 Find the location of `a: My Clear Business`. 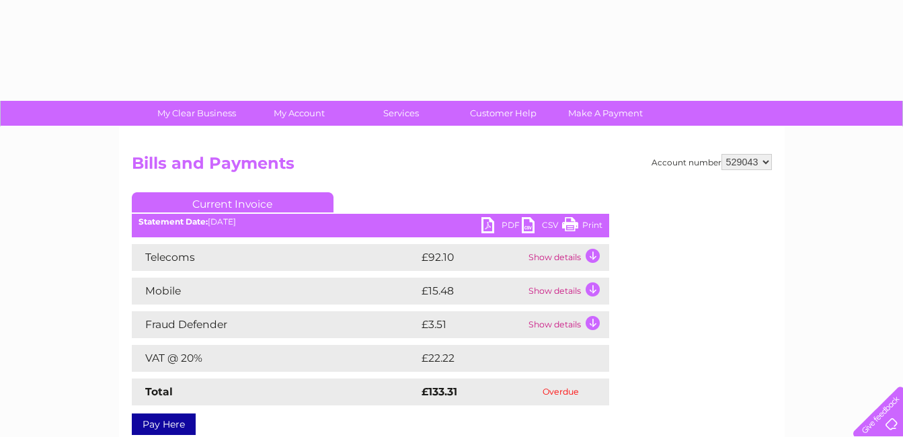

a: My Clear Business is located at coordinates (196, 113).